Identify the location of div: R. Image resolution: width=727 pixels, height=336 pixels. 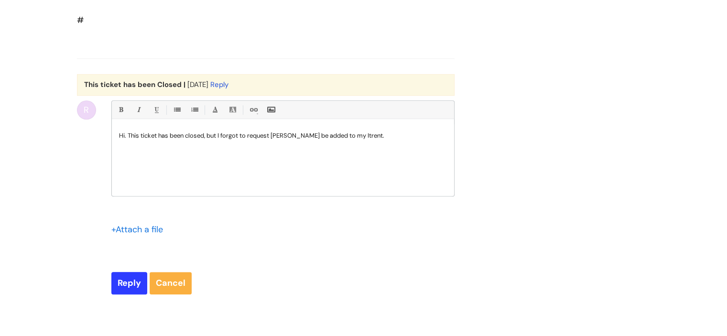
(87, 110).